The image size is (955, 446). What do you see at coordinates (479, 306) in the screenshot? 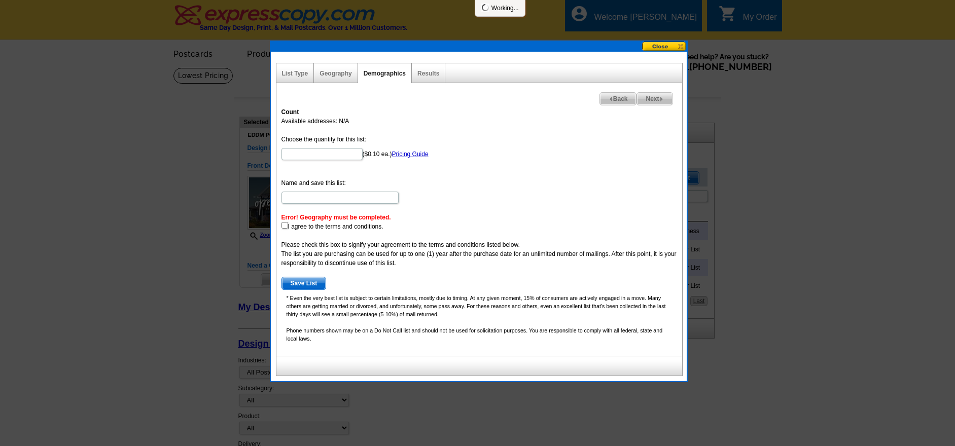
I see `p: * Even the very best list is subject to certain limitations, mostly due to timing. At any given m...` at bounding box center [479, 306].